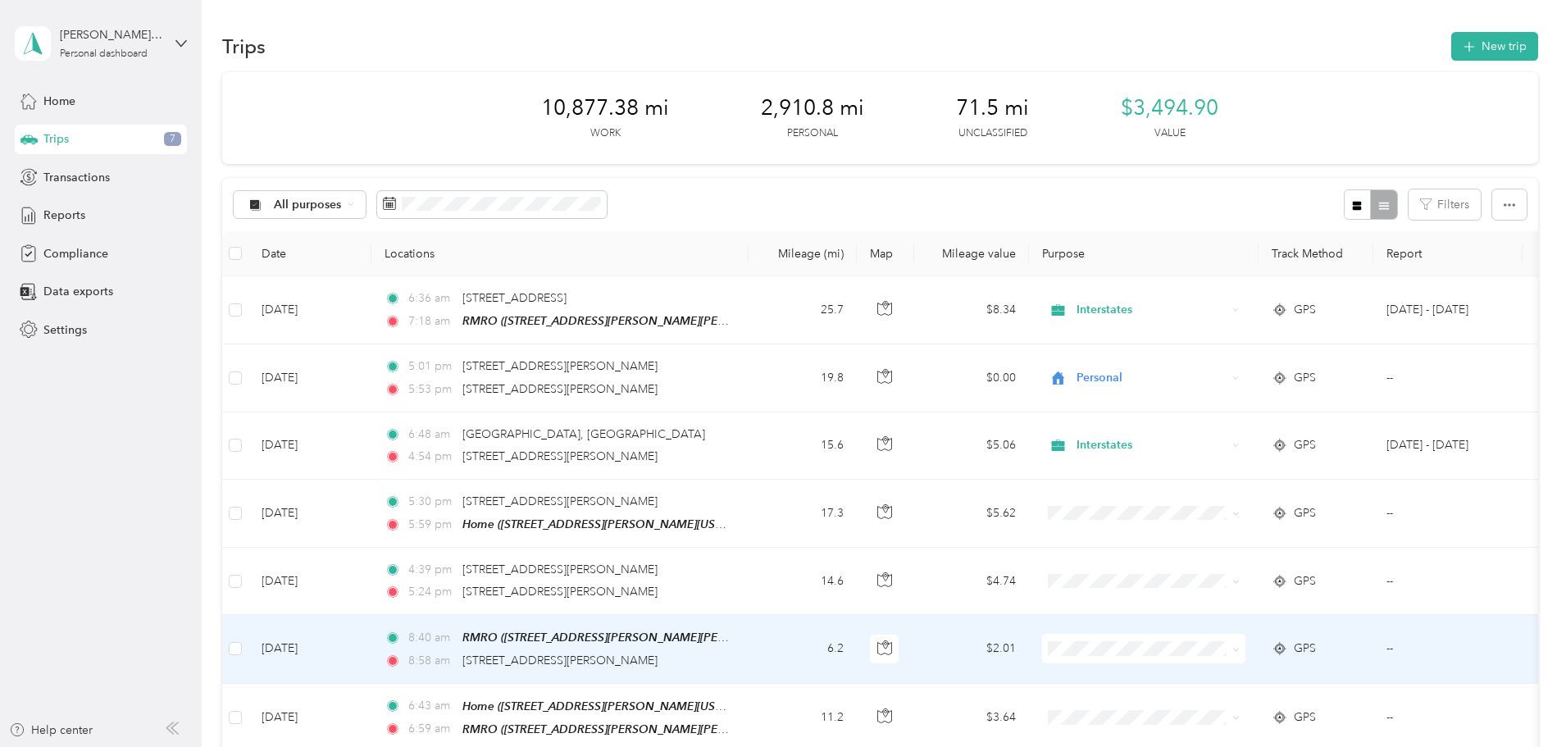 Image resolution: width=1566 pixels, height=747 pixels. I want to click on span: 7, so click(172, 139).